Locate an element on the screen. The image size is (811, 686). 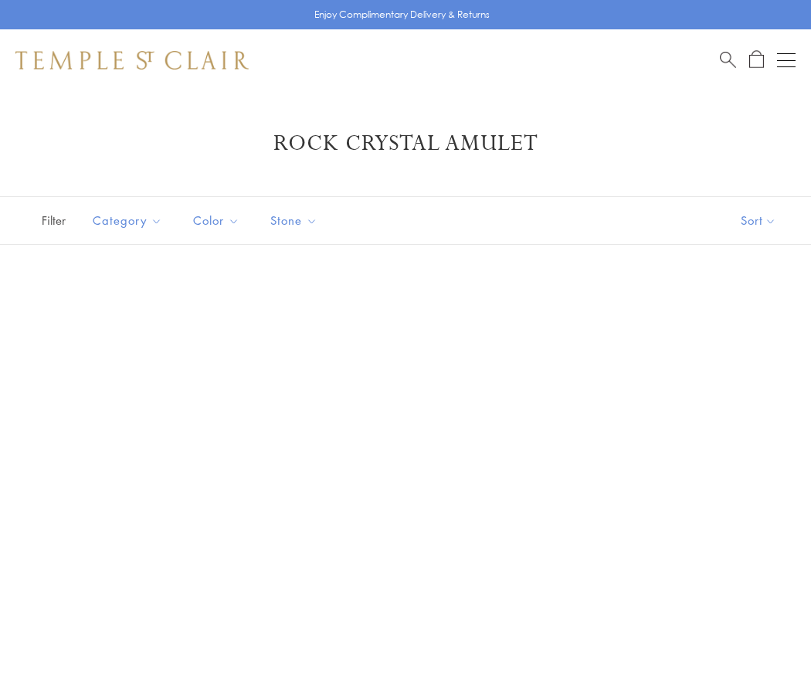
button: Stone is located at coordinates (294, 220).